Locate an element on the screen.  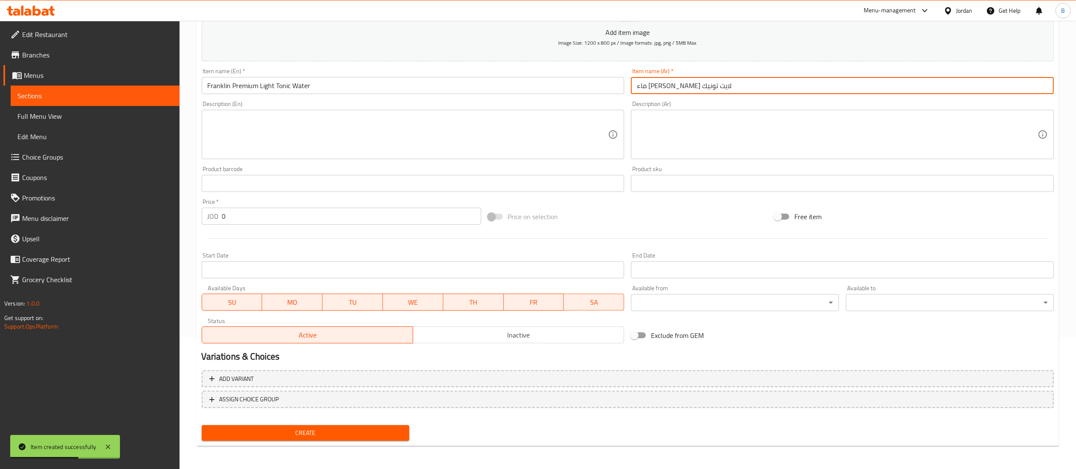
button: SA is located at coordinates (594, 302).